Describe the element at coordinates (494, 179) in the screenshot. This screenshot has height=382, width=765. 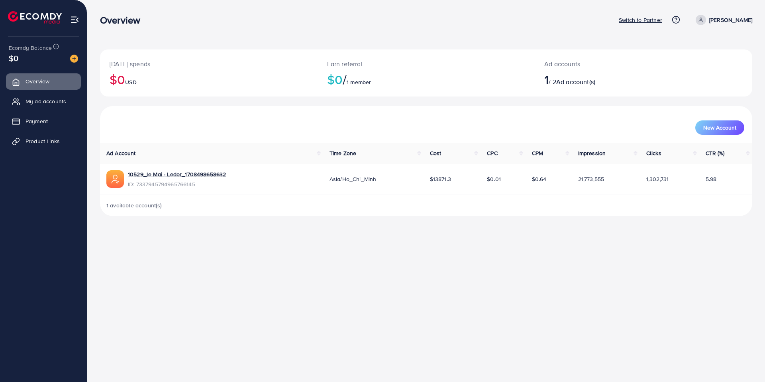
I see `span: $0.01` at that location.